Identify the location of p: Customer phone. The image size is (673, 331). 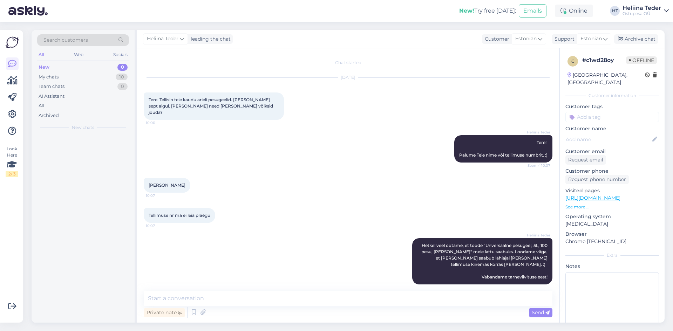
(612, 171).